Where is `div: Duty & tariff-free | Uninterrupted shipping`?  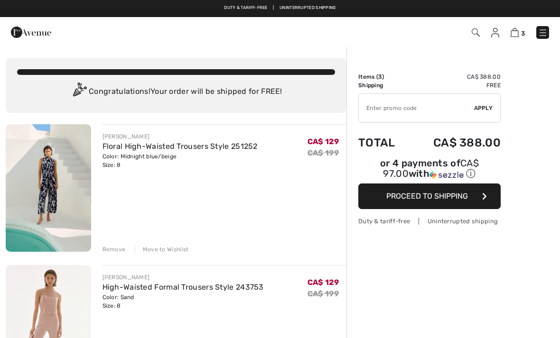 div: Duty & tariff-free | Uninterrupted shipping is located at coordinates (429, 221).